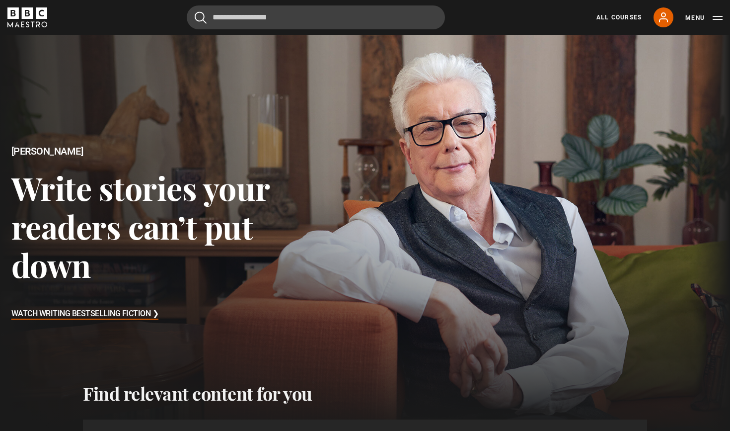 This screenshot has height=431, width=730. What do you see at coordinates (365, 393) in the screenshot?
I see `h2: Find relevant content for you` at bounding box center [365, 393].